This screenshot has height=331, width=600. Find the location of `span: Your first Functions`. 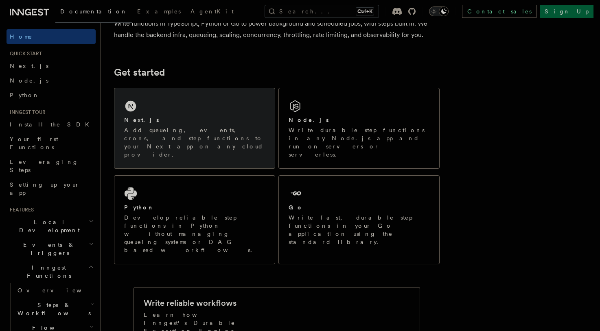

span: Your first Functions is located at coordinates (34, 143).